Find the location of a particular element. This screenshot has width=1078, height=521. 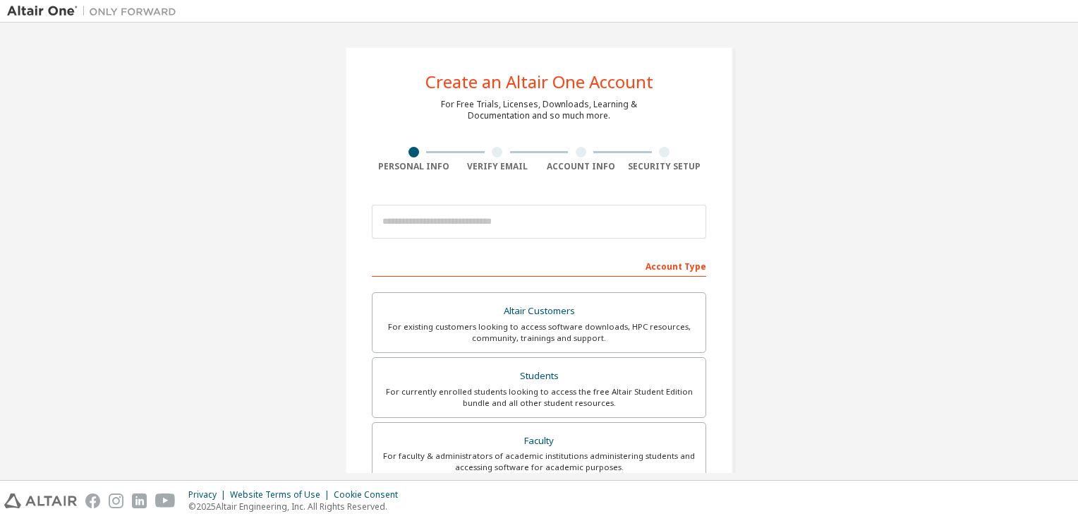

div: Verify Email is located at coordinates (497, 166).